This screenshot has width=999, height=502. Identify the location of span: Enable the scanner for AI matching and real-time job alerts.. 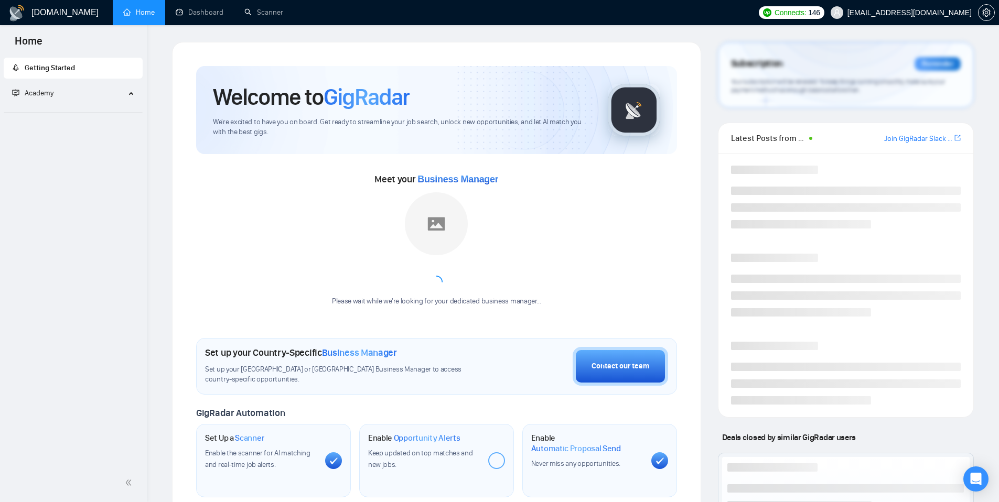
(257, 459).